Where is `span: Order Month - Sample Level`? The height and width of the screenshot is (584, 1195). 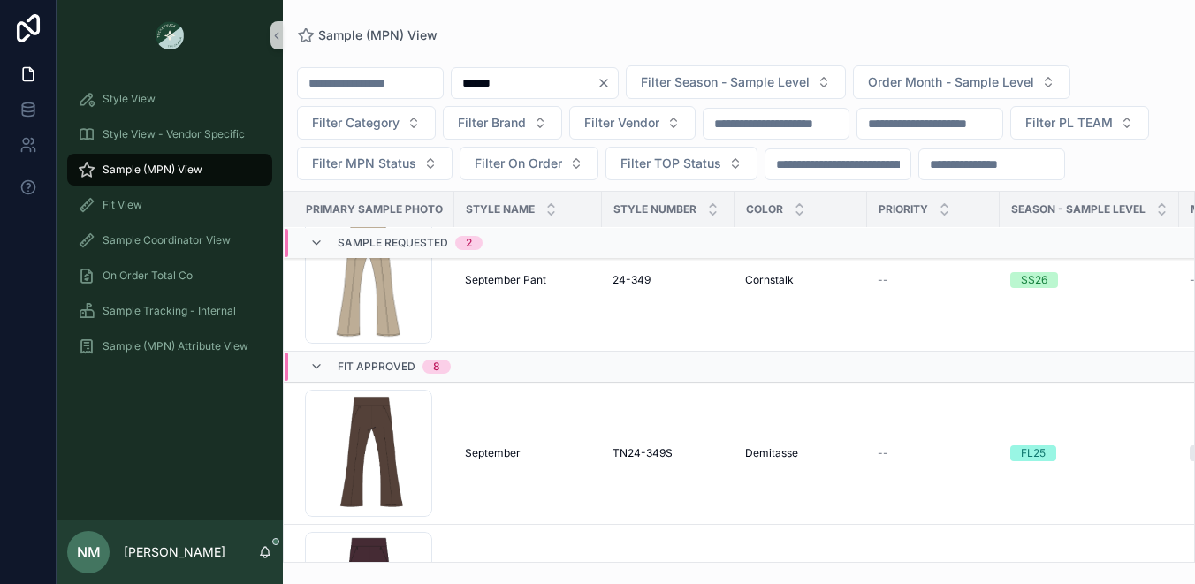 span: Order Month - Sample Level is located at coordinates (951, 82).